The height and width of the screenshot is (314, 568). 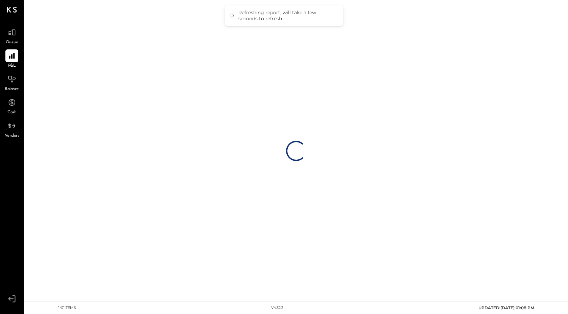 I want to click on a: Vendors, so click(x=12, y=129).